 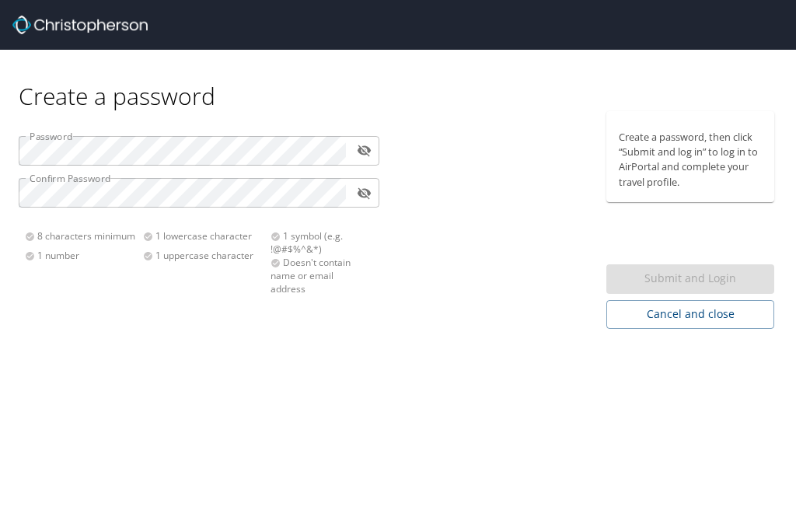 What do you see at coordinates (690, 314) in the screenshot?
I see `span: Cancel and close` at bounding box center [690, 314].